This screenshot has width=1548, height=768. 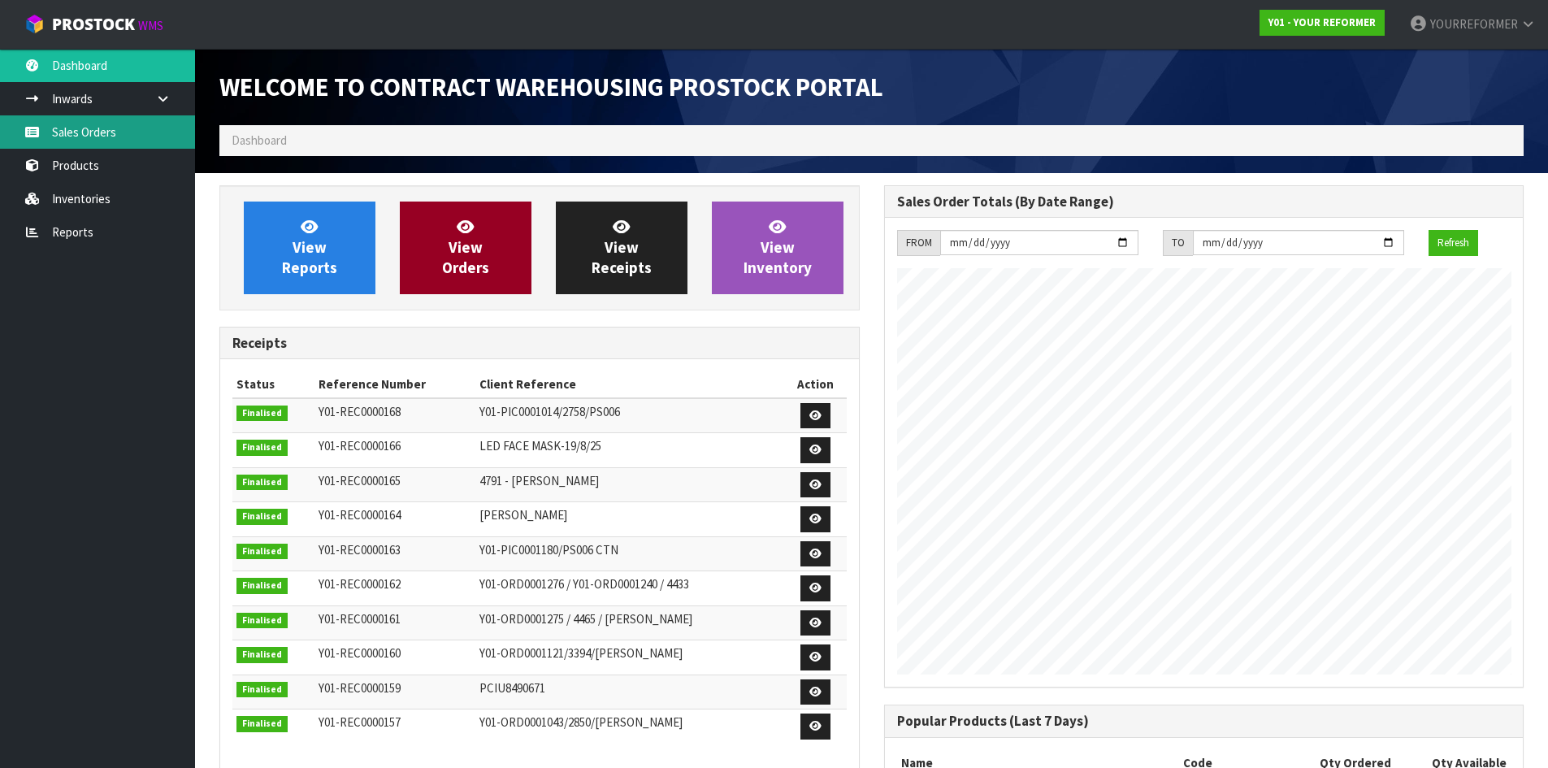 I want to click on th: Reference Number, so click(x=395, y=384).